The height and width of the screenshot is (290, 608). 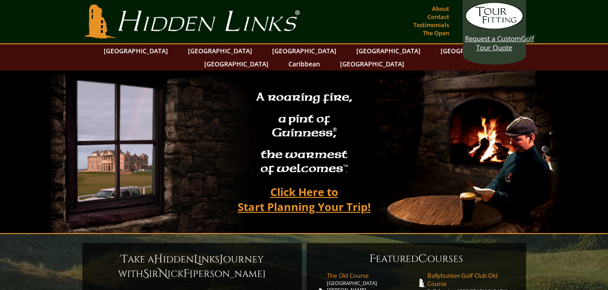 What do you see at coordinates (431, 25) in the screenshot?
I see `a: Testimonials` at bounding box center [431, 25].